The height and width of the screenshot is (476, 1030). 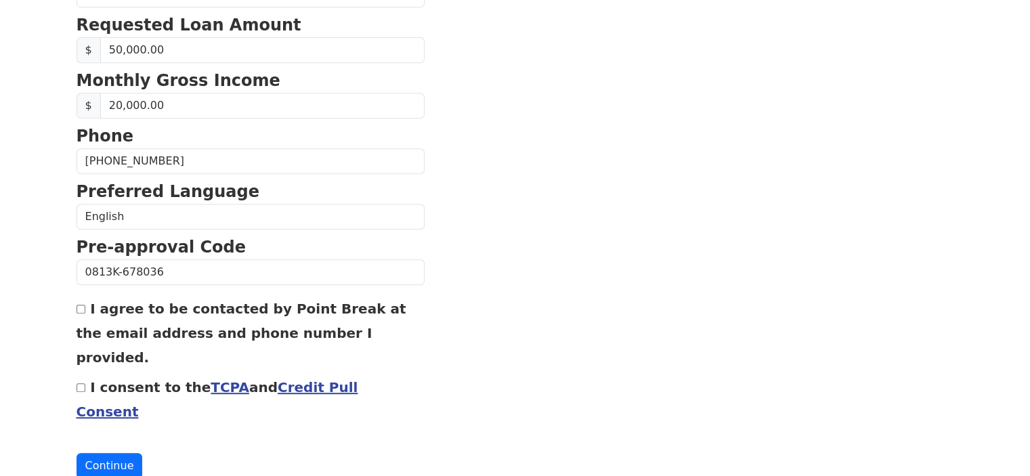 What do you see at coordinates (241, 333) in the screenshot?
I see `label: I agree to be contacted by Point Break at the email address and phone number I provided.` at bounding box center [241, 333].